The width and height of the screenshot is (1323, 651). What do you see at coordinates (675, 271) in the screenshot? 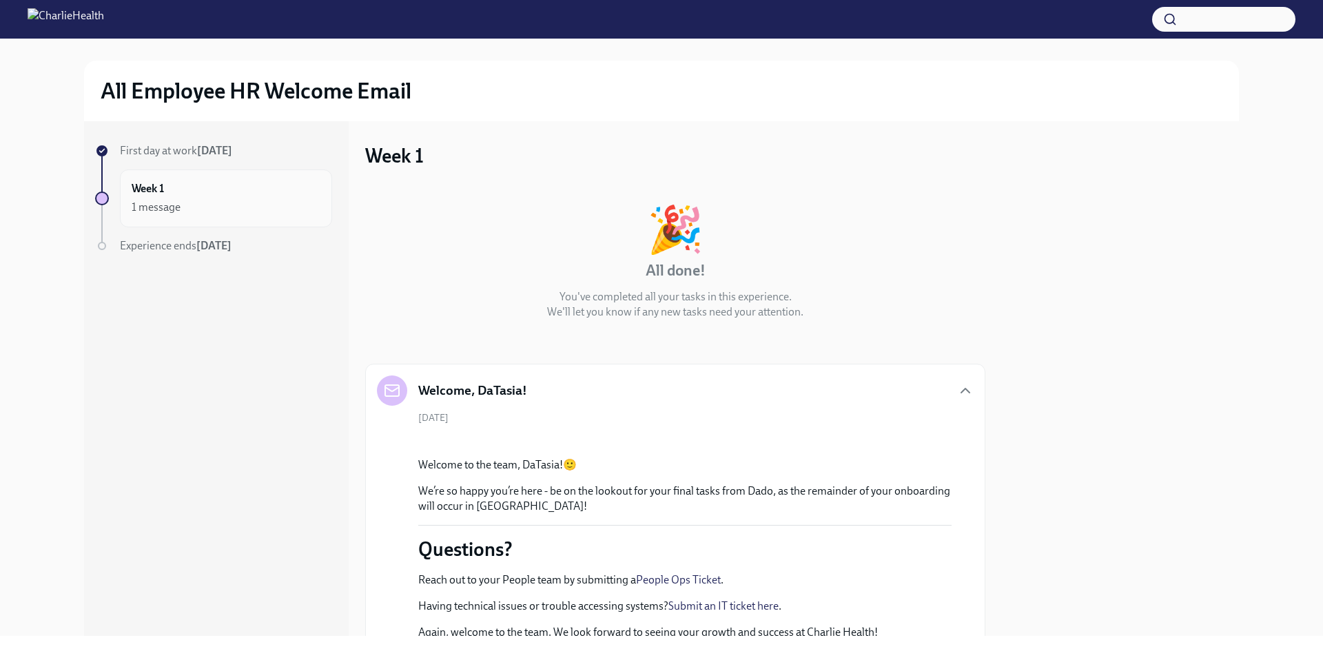
I see `h4: All done!` at bounding box center [675, 271].